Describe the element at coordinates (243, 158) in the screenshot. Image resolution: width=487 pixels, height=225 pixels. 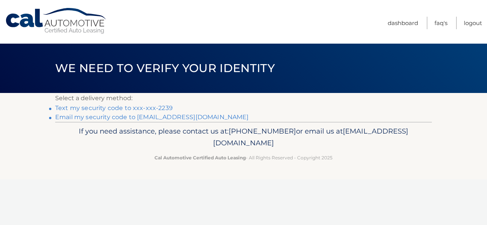
I see `p: - All Rights Reserved - Copyright 2025` at that location.